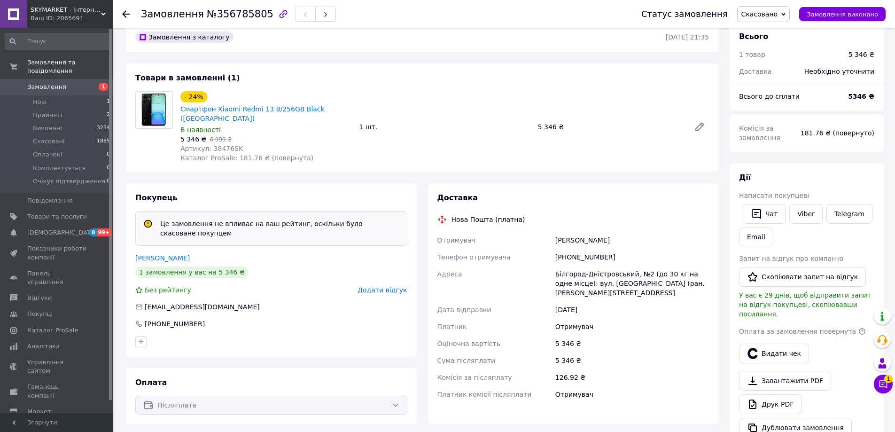 The width and height of the screenshot is (895, 432). I want to click on span: Маркет, so click(39, 412).